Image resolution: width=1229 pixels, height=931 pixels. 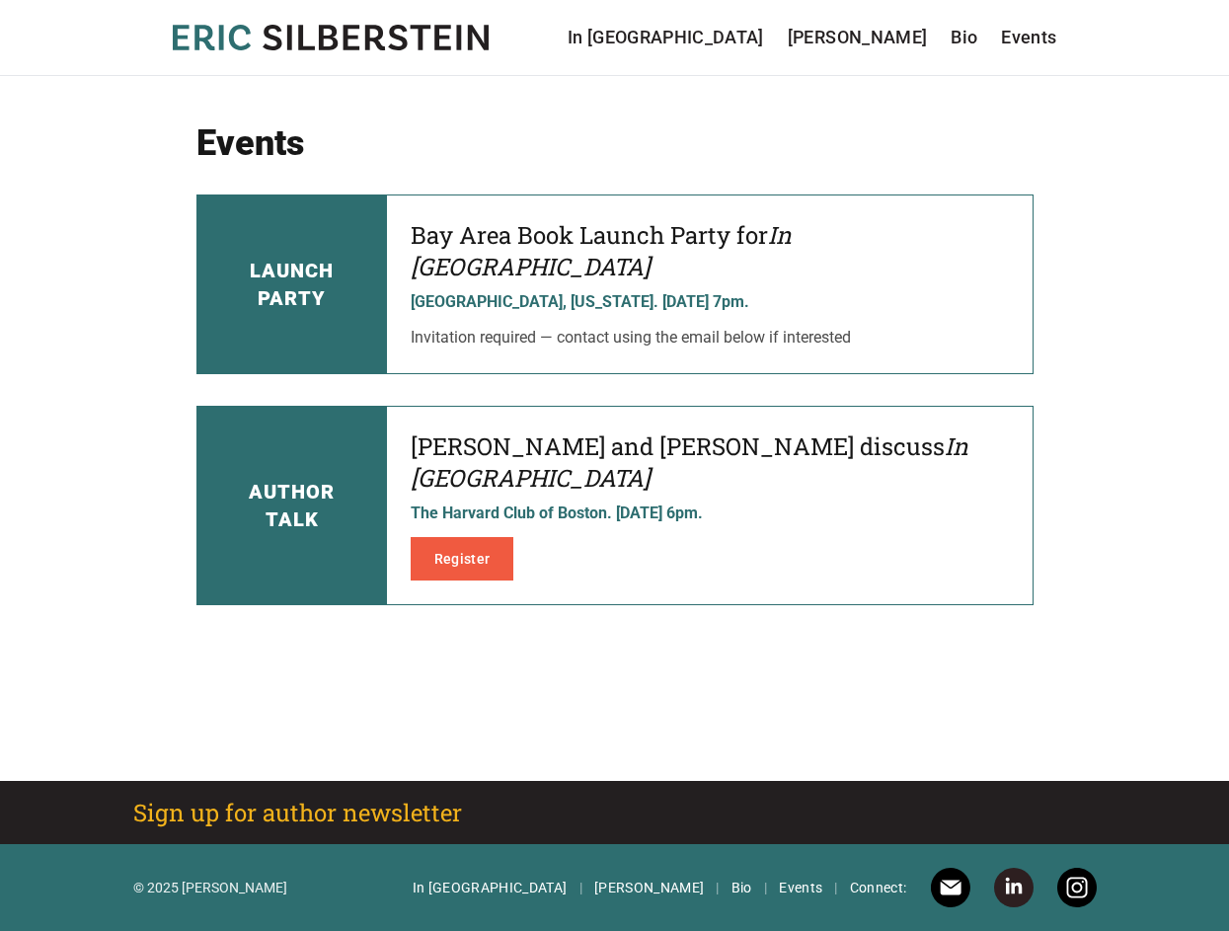 What do you see at coordinates (1077, 887) in the screenshot?
I see `a: Instagram` at bounding box center [1077, 887].